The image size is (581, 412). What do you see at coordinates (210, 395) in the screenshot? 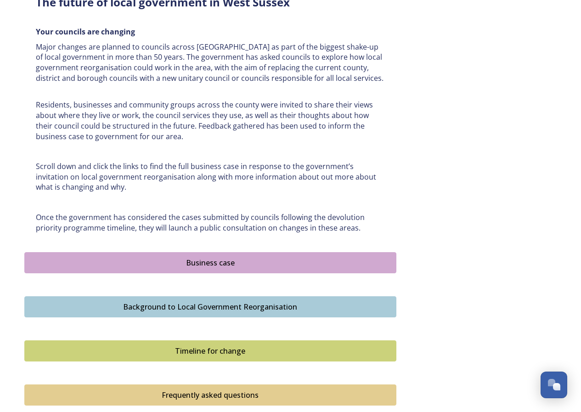
I see `button: Frequently asked questions` at bounding box center [210, 395].